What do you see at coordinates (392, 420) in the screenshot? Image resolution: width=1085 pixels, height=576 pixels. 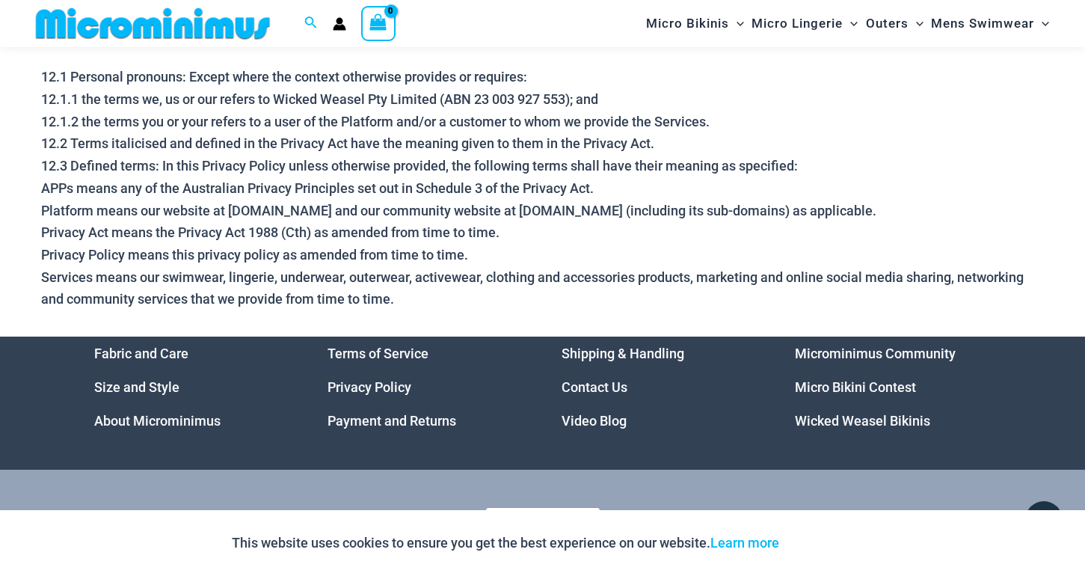 I see `a: Payment and Returns` at bounding box center [392, 420].